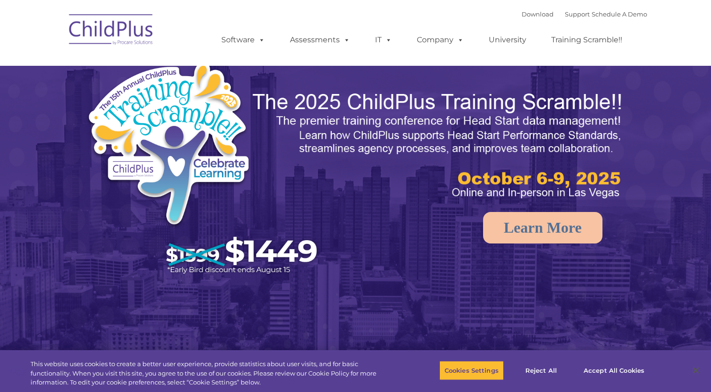  Describe the element at coordinates (577, 14) in the screenshot. I see `a: Support` at that location.